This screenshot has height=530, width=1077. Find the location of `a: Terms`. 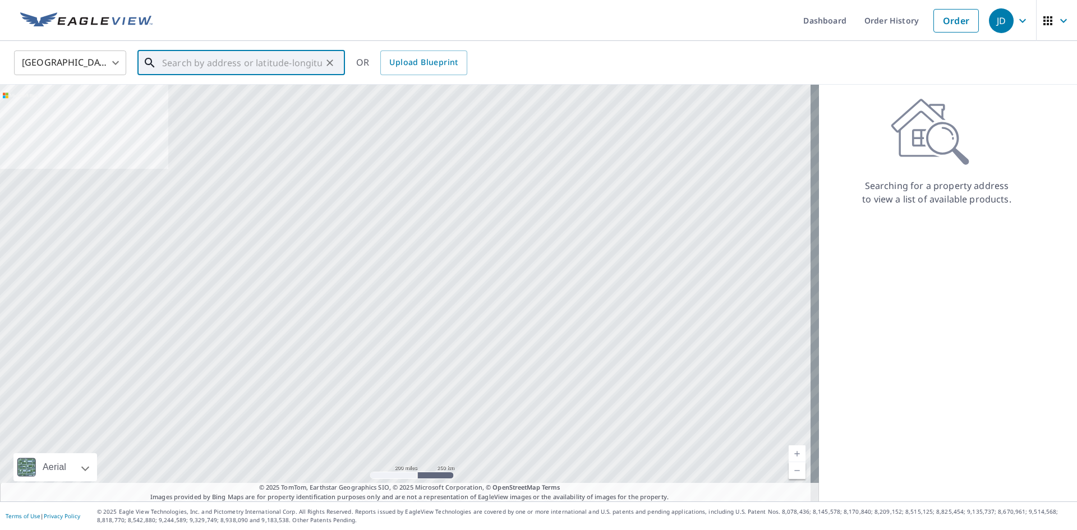

a: Terms is located at coordinates (551, 487).